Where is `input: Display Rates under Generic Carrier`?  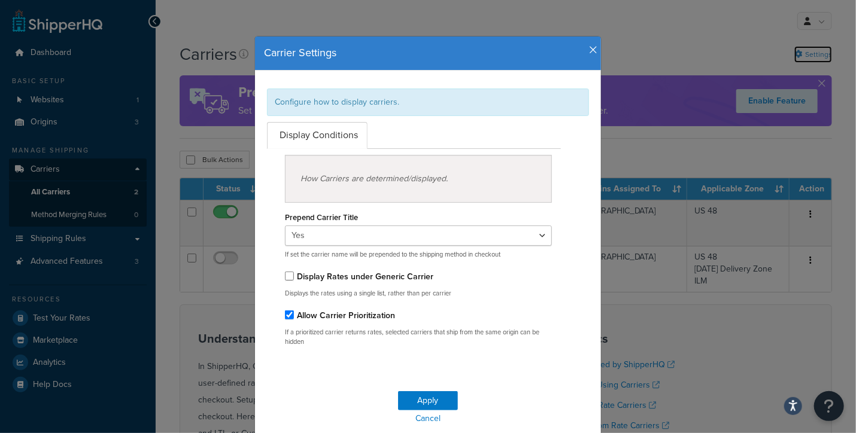
input: Display Rates under Generic Carrier is located at coordinates (289, 276).